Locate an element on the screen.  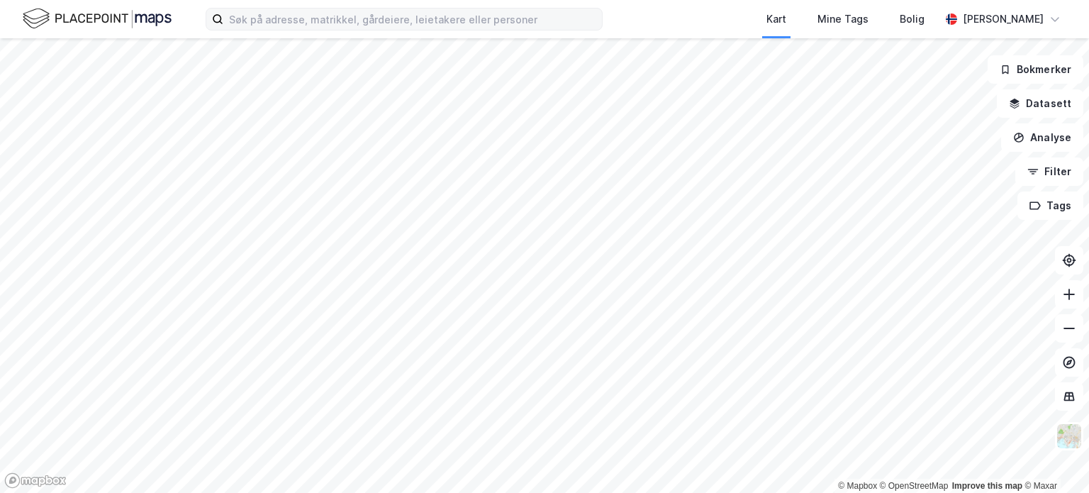
a: Improve this map is located at coordinates (987, 486).